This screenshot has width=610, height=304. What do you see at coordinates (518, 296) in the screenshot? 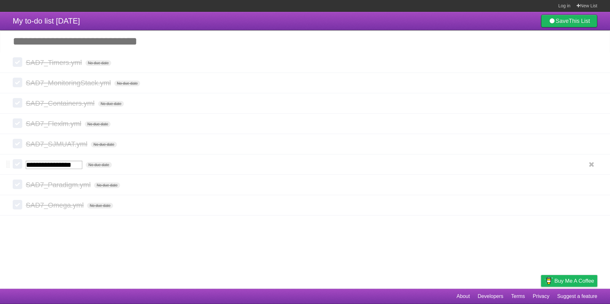
I see `a: Terms` at bounding box center [518, 296].